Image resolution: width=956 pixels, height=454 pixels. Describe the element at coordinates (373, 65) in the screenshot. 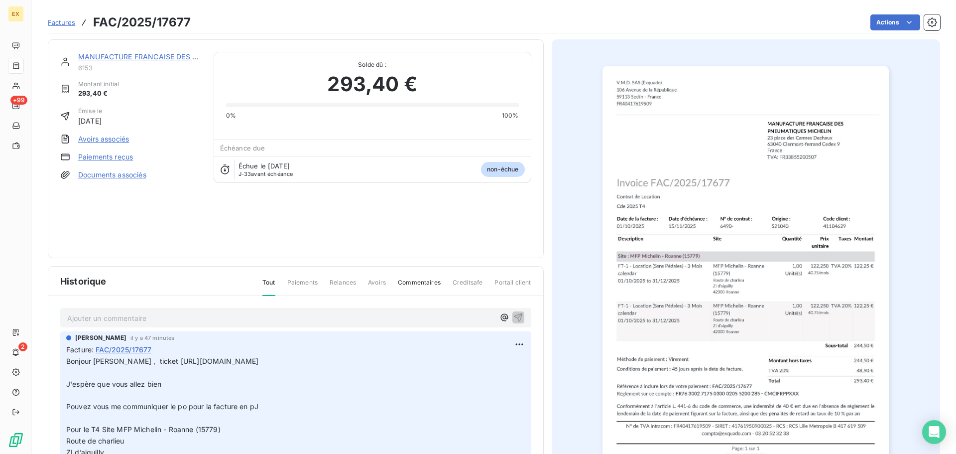

I see `span: Solde dû :` at that location.